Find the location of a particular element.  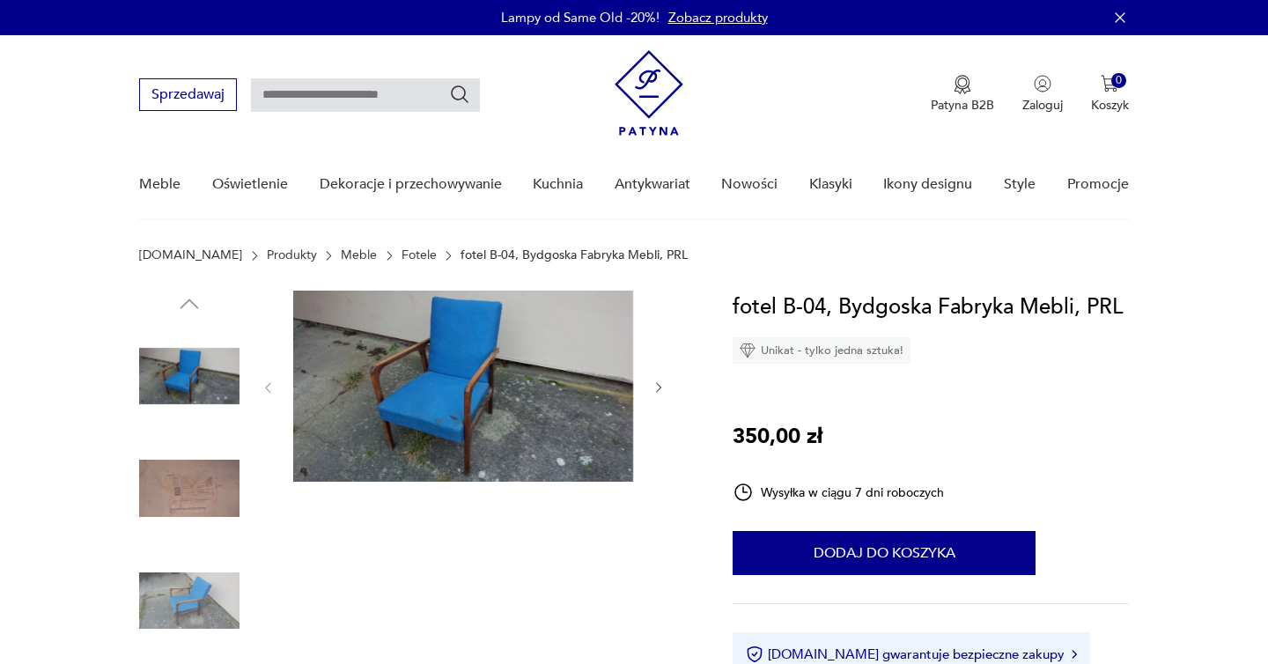

div: 0 is located at coordinates (1118, 80).